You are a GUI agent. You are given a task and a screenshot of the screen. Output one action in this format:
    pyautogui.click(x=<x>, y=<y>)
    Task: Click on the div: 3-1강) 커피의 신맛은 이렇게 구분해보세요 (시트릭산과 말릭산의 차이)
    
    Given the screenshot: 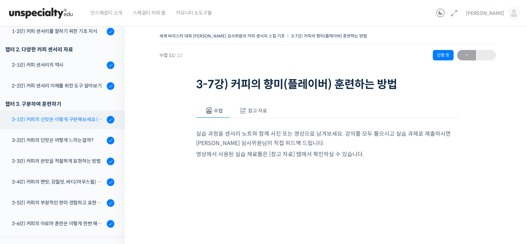 What is the action you would take?
    pyautogui.click(x=58, y=119)
    